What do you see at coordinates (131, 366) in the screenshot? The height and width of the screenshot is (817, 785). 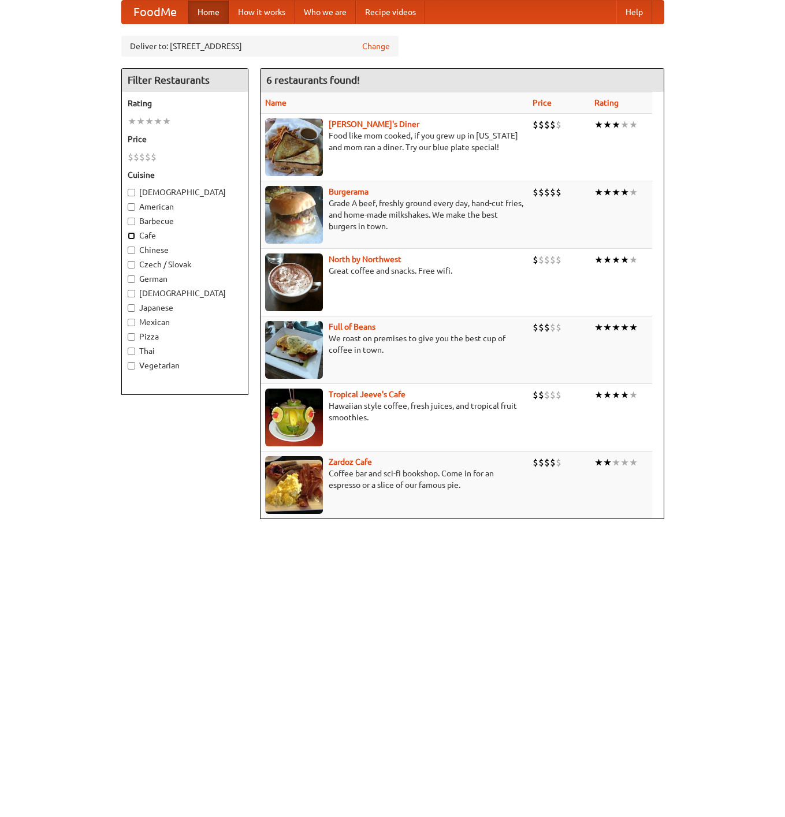 I see `input: Vegetarian` at bounding box center [131, 366].